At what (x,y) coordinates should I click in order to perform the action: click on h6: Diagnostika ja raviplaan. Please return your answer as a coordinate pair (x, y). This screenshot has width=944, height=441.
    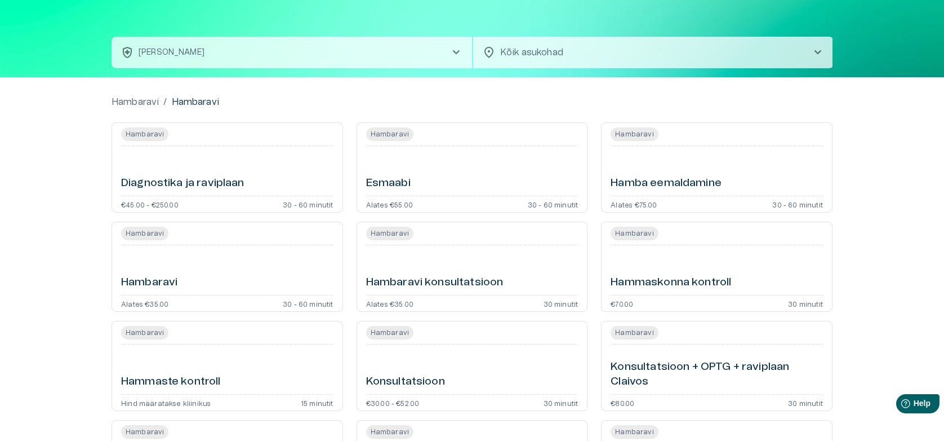
    Looking at the image, I should click on (183, 183).